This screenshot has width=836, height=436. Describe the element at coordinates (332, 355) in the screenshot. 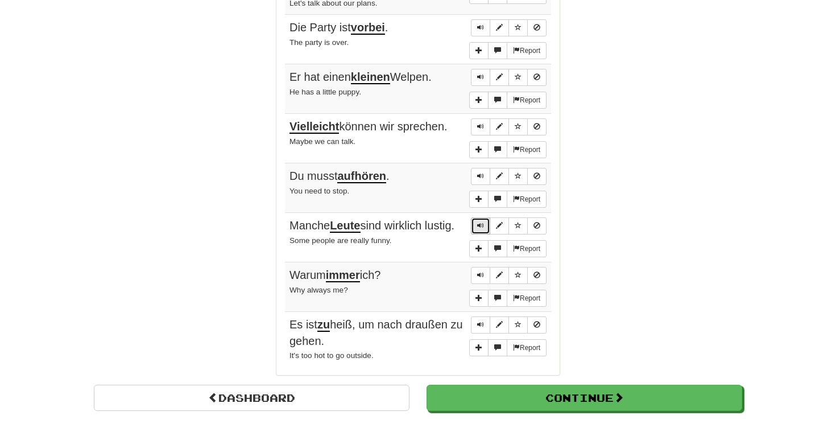

I see `small: It's too hot to go outside.` at that location.